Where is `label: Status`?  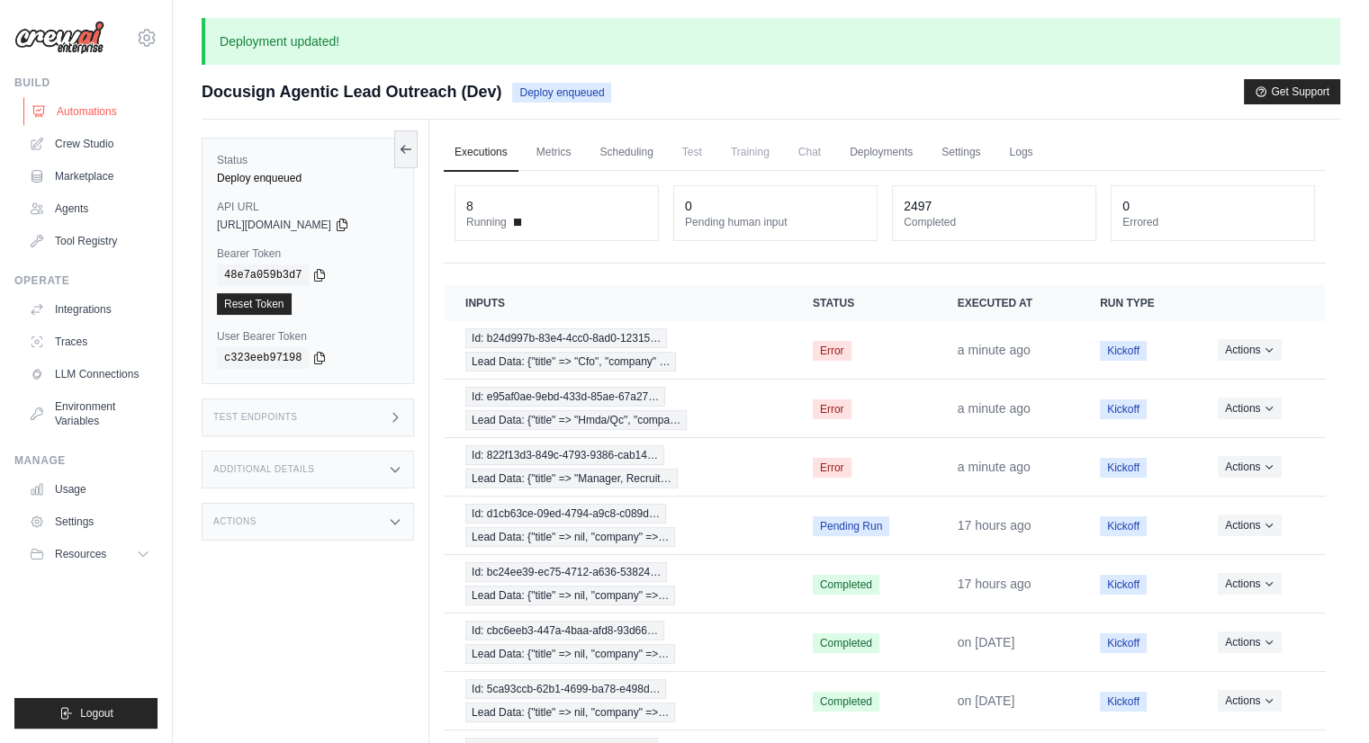
label: Status is located at coordinates (308, 160).